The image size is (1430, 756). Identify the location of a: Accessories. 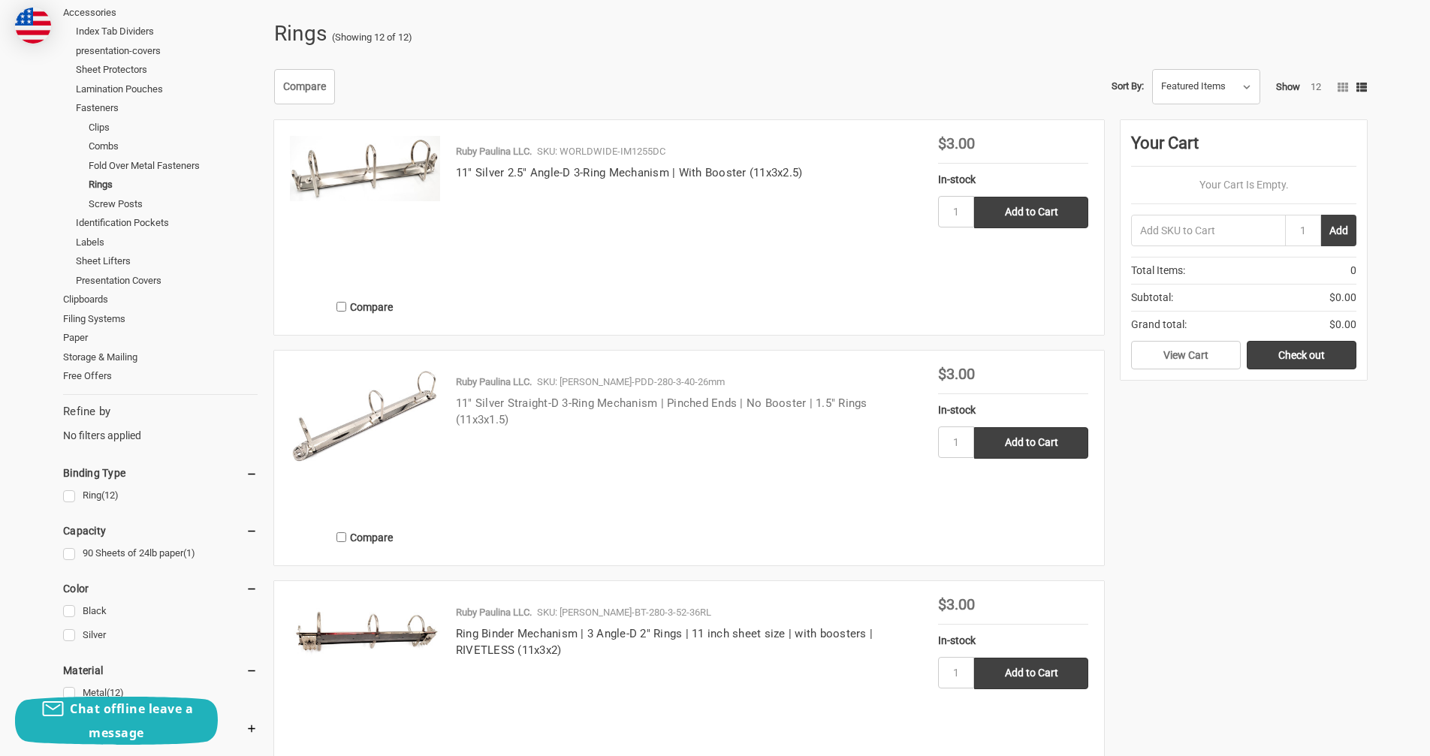
(160, 13).